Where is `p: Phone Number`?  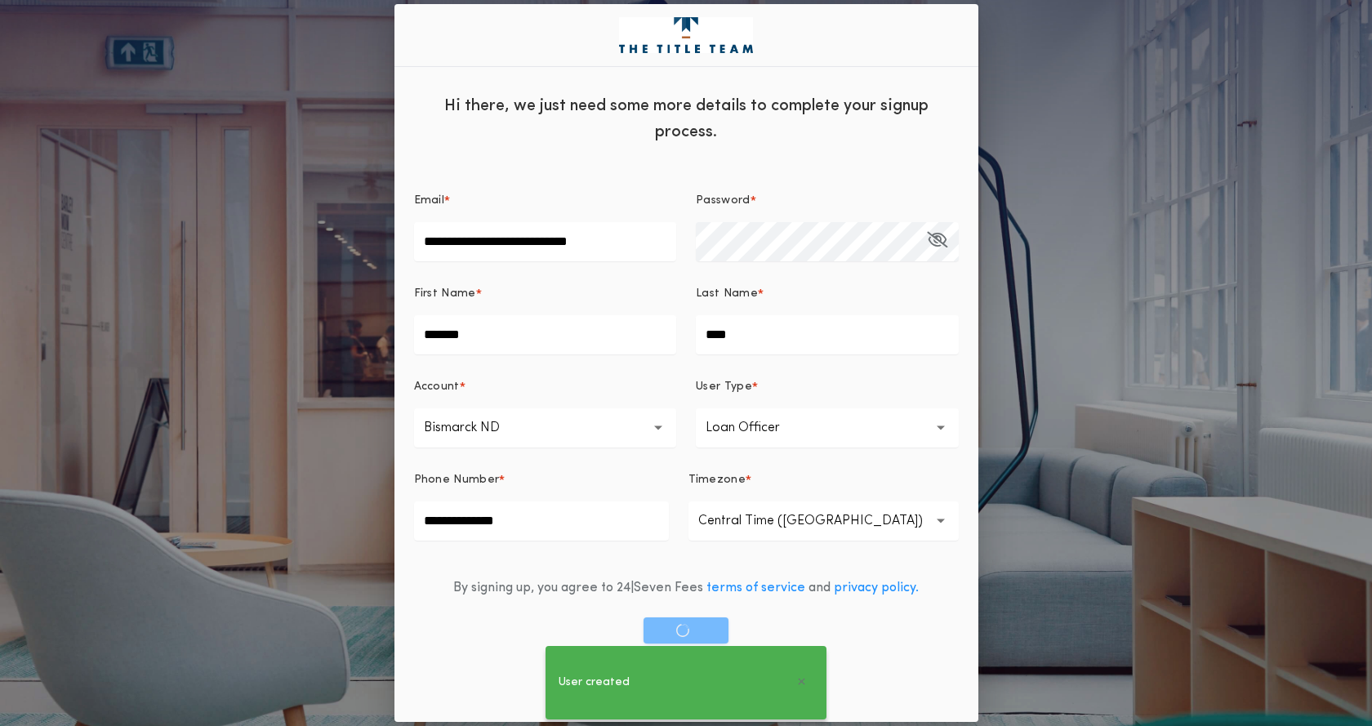 p: Phone Number is located at coordinates (457, 480).